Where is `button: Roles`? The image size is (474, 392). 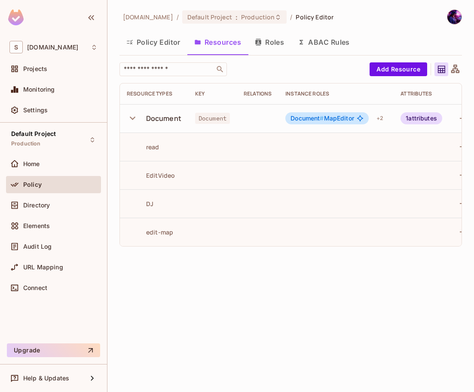
button: Roles is located at coordinates (270, 42).